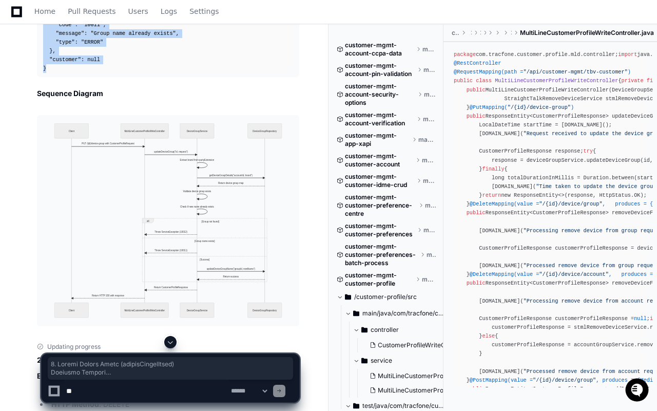 Image resolution: width=657 pixels, height=411 pixels. I want to click on button: main/java/com/tracfone/customer/profile, so click(394, 313).